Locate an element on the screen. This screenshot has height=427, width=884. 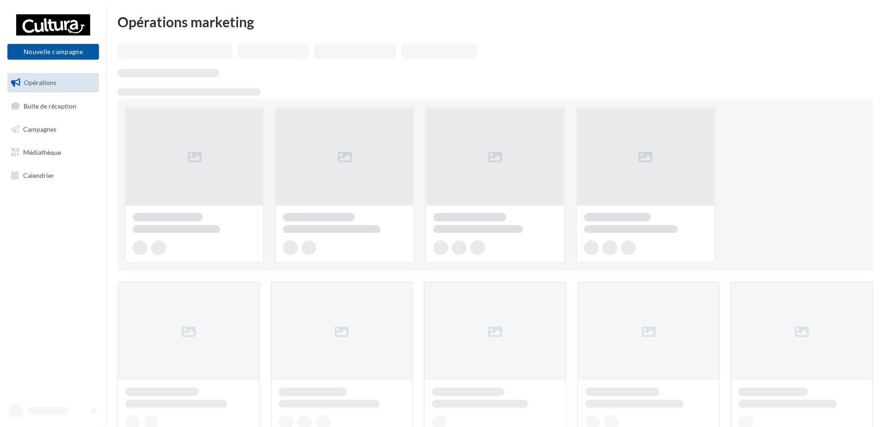
button: Nouvelle campagne is located at coordinates (53, 52).